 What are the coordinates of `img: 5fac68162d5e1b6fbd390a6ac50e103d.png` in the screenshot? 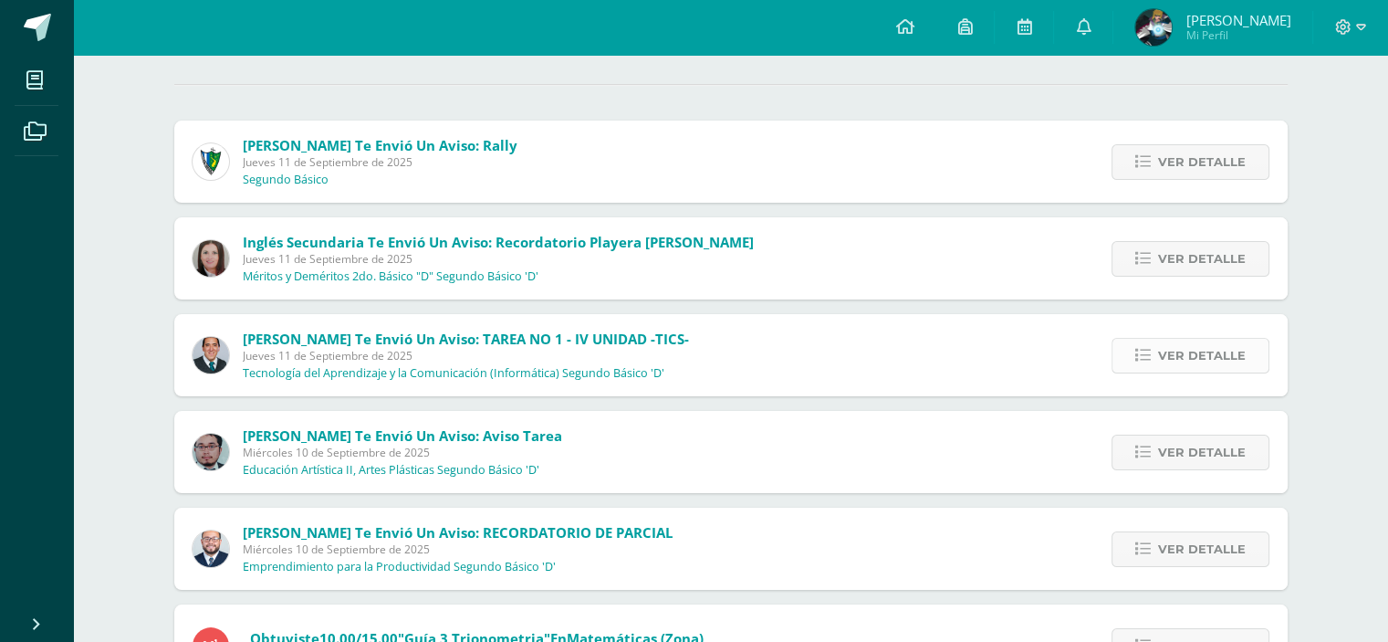 It's located at (211, 452).